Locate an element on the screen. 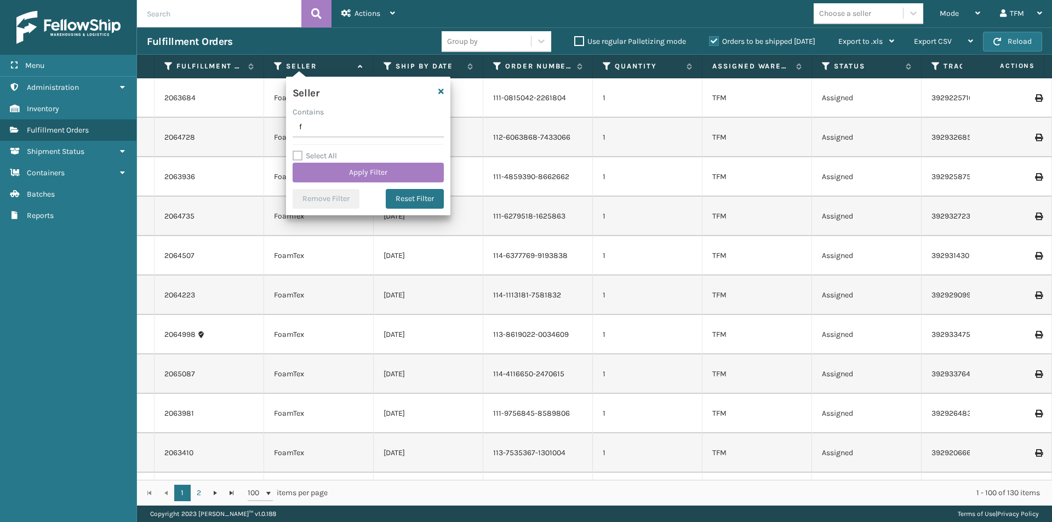 The width and height of the screenshot is (1052, 522). span: items per page is located at coordinates (288, 493).